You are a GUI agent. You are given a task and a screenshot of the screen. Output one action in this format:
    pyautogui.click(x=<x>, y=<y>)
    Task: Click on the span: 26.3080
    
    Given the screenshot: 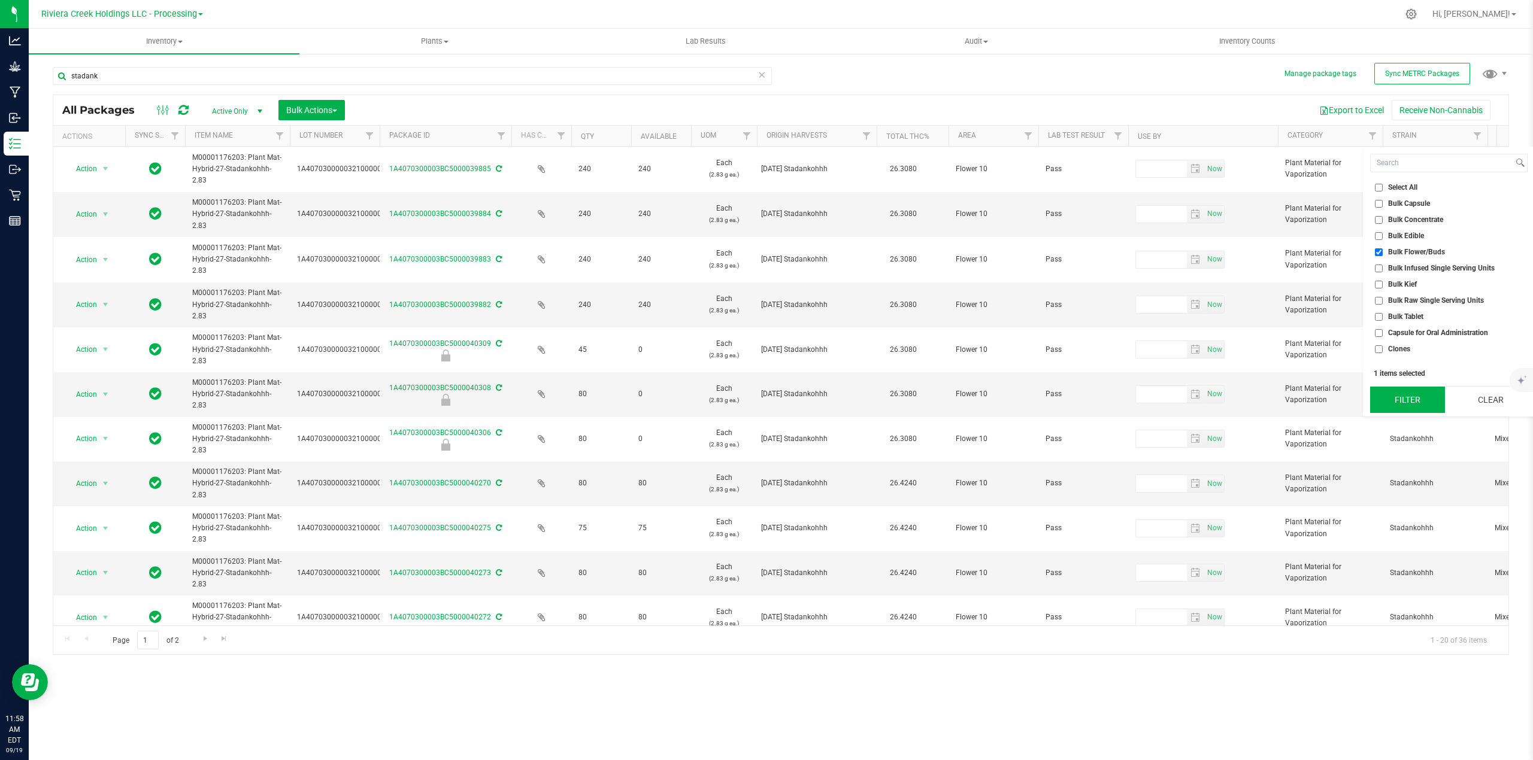 What is the action you would take?
    pyautogui.click(x=903, y=305)
    